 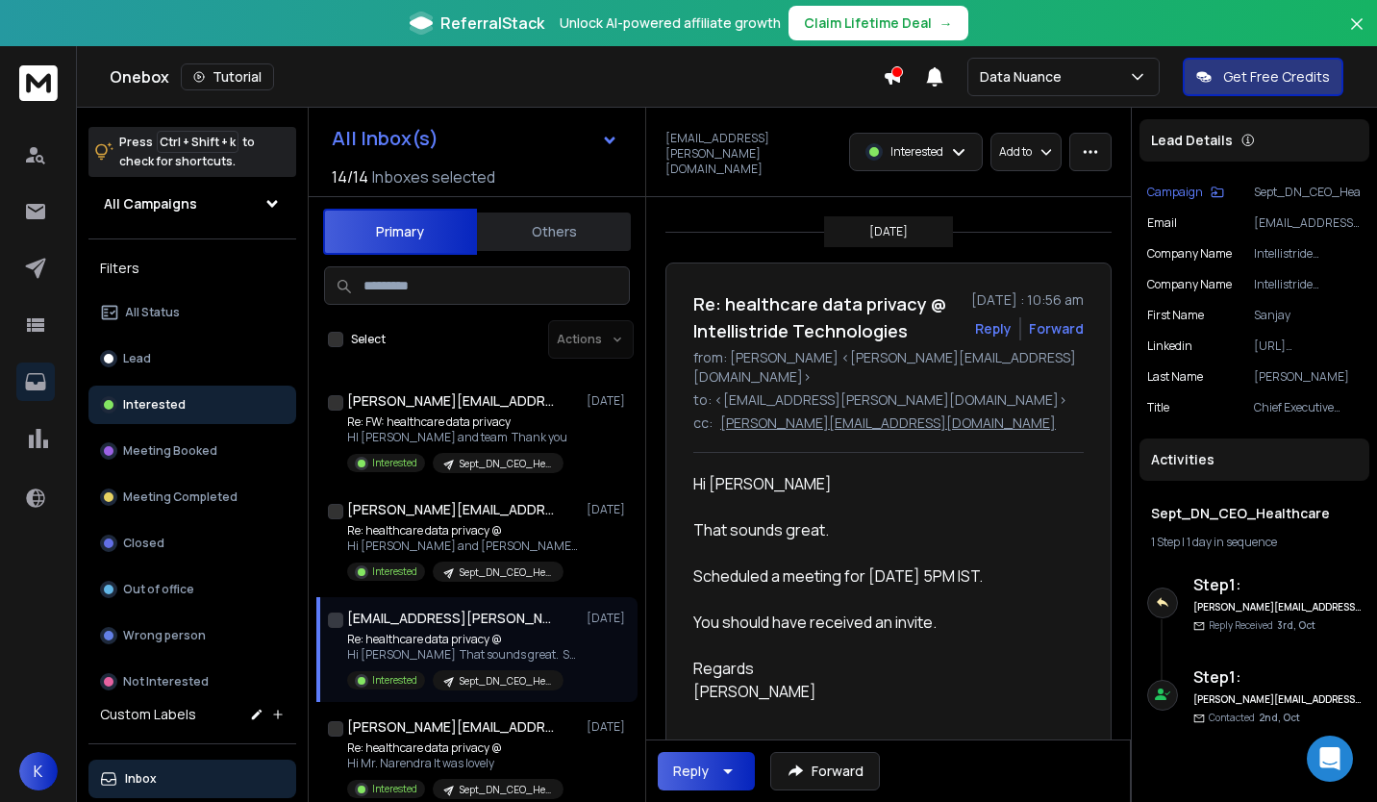 I want to click on p: Add to, so click(x=1016, y=152).